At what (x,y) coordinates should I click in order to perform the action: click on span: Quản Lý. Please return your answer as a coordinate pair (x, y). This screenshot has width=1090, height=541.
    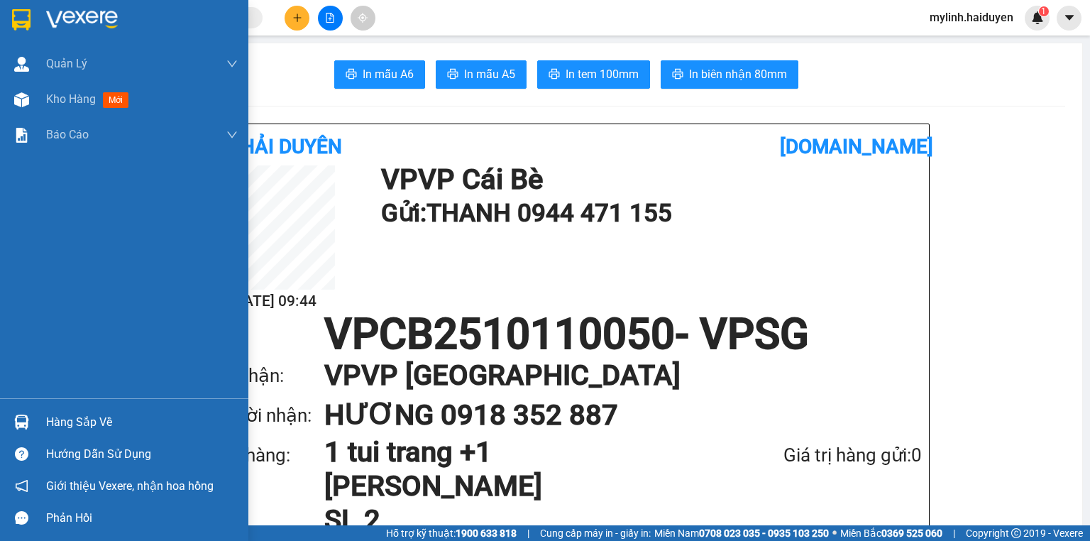
    Looking at the image, I should click on (67, 63).